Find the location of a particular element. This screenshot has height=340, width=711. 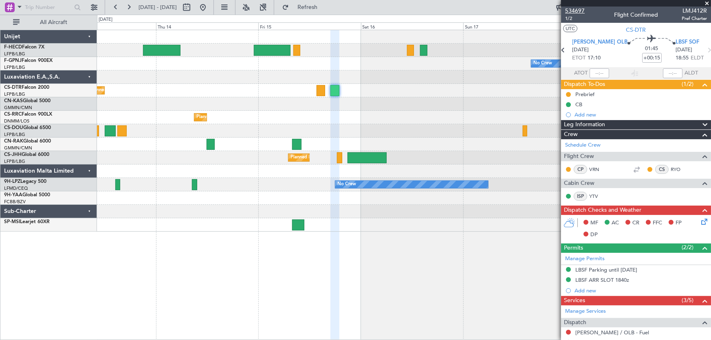

span: Refresh is located at coordinates (308, 7).